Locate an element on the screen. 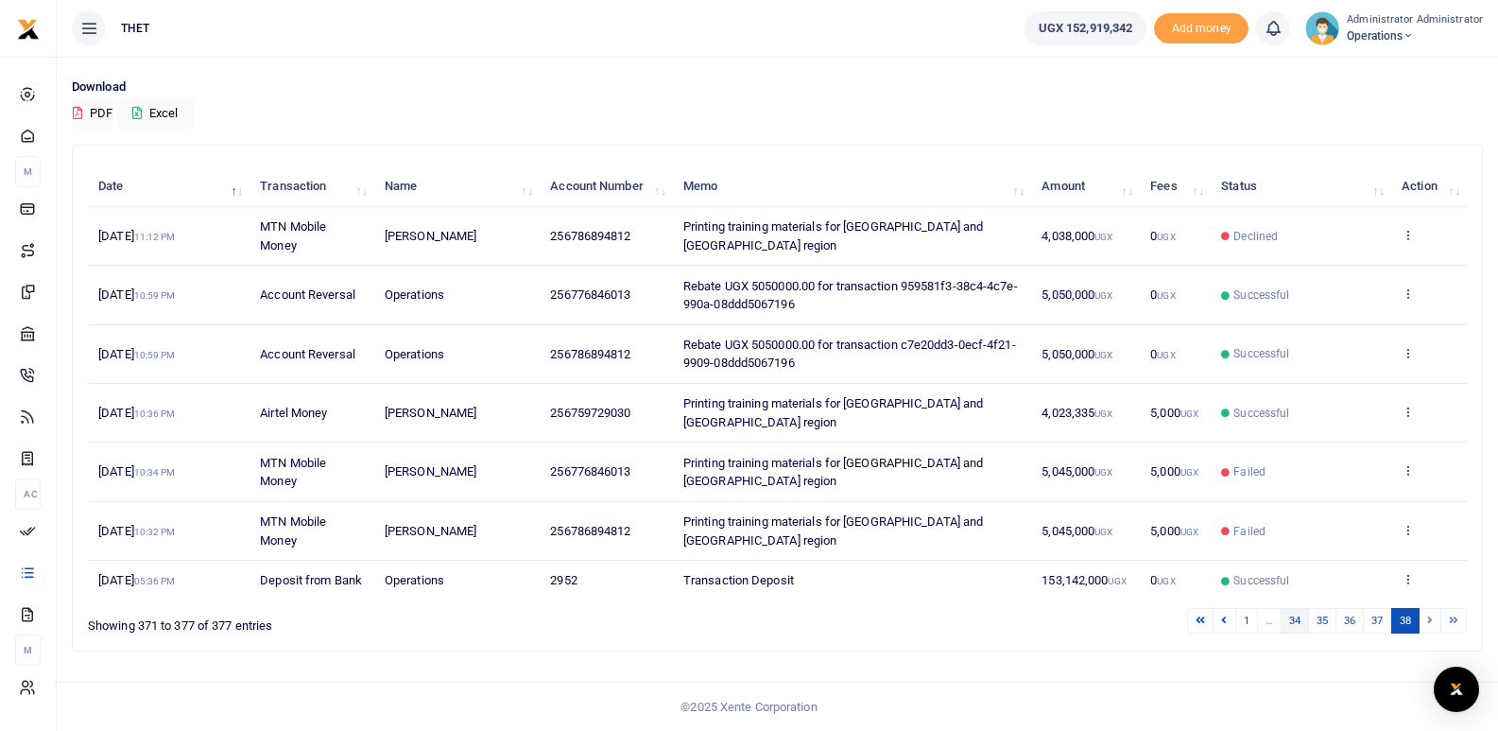  span: 4,038,000 is located at coordinates (1077, 235).